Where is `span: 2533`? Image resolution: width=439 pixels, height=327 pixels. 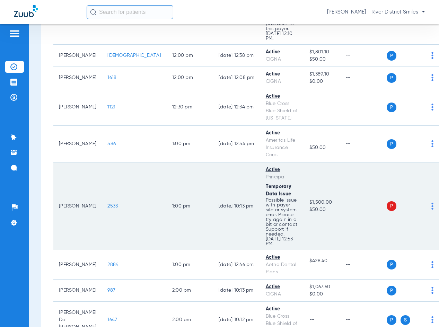 span: 2533 is located at coordinates (113, 206).